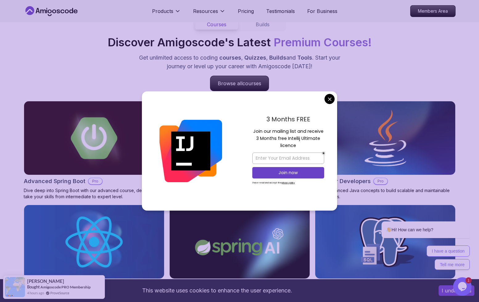  What do you see at coordinates (240, 242) in the screenshot?
I see `img: Spring AI card` at bounding box center [240, 242].